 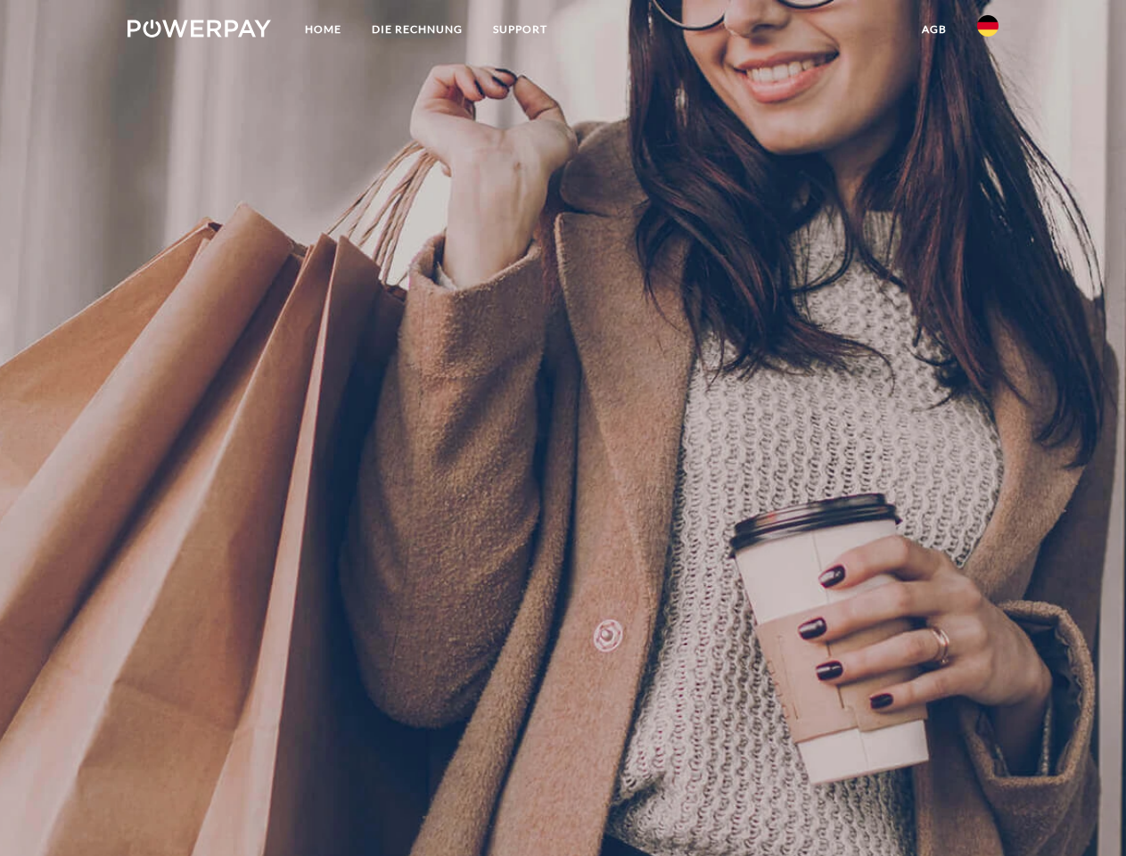 I want to click on a: DIE RECHNUNG, so click(x=417, y=29).